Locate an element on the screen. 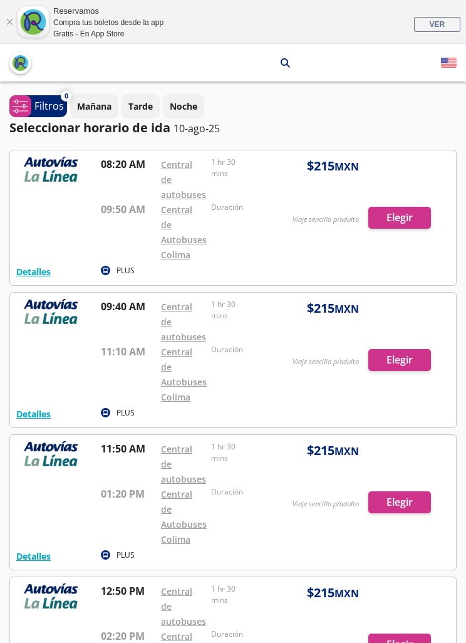 This screenshot has width=466, height=643. div: Compra tus boletos desde la app is located at coordinates (108, 23).